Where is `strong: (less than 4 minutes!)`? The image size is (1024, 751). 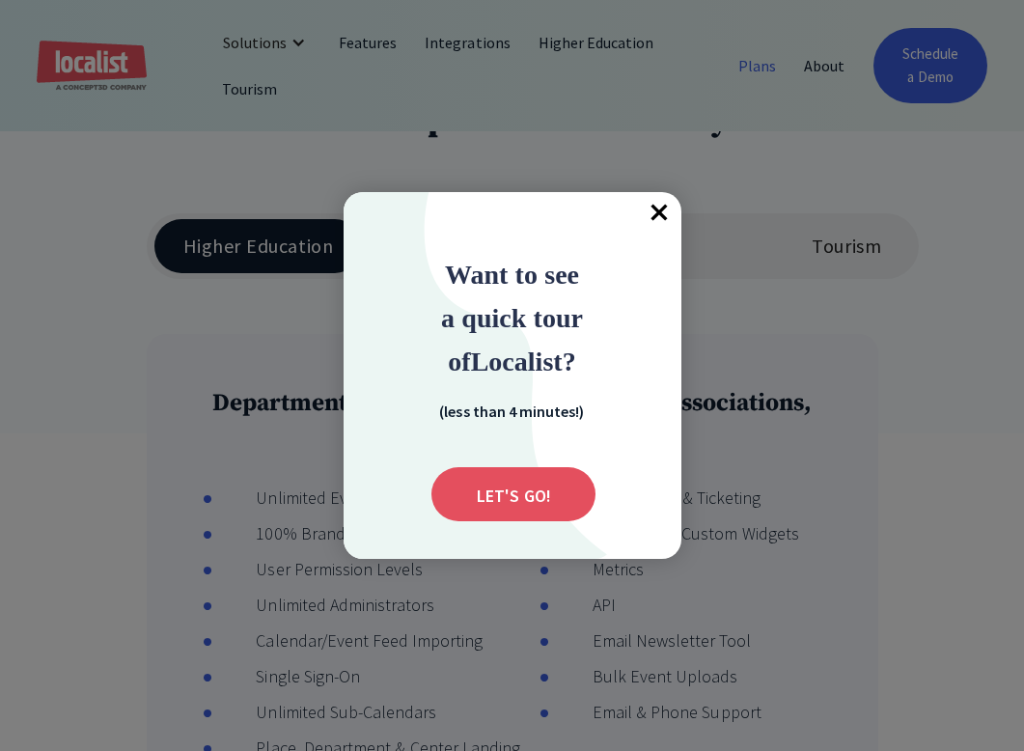 strong: (less than 4 minutes!) is located at coordinates (512, 411).